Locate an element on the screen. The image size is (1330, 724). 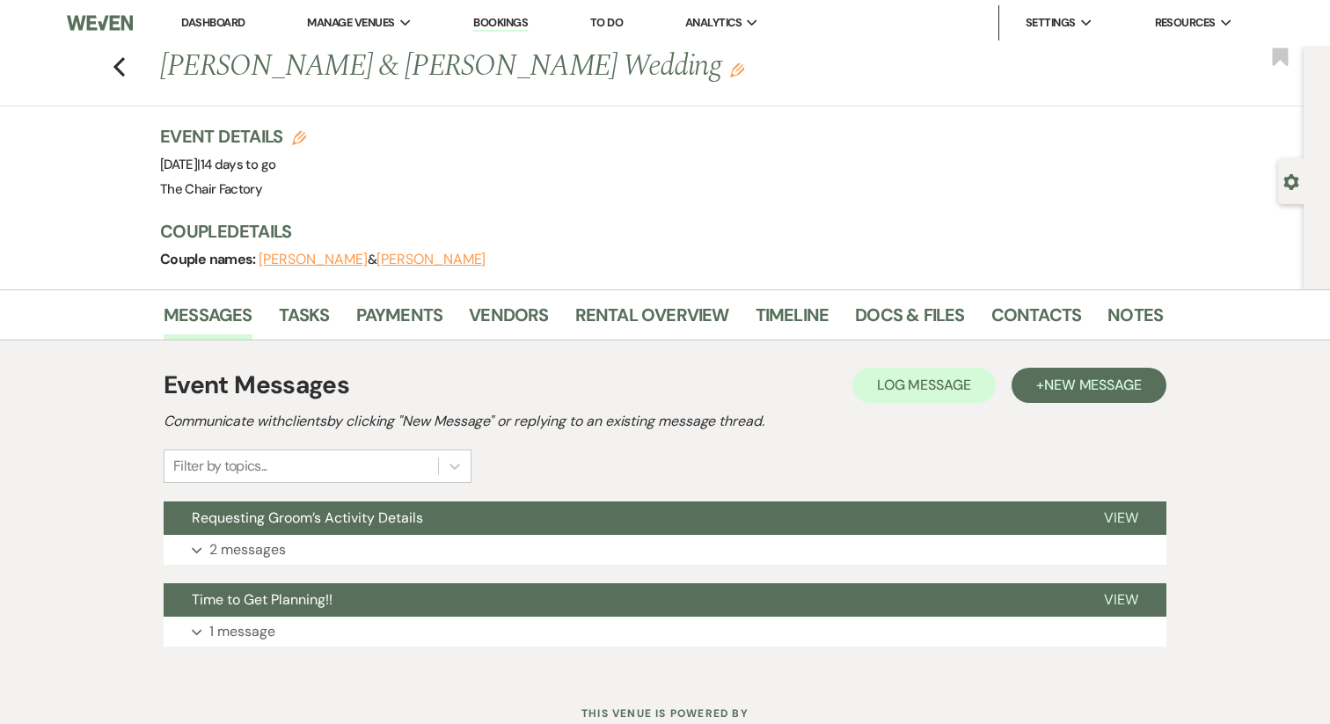
img: Weven Logo is located at coordinates (99, 23).